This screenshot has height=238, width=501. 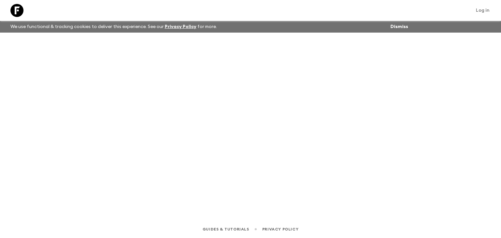 I want to click on a: Log in, so click(x=483, y=10).